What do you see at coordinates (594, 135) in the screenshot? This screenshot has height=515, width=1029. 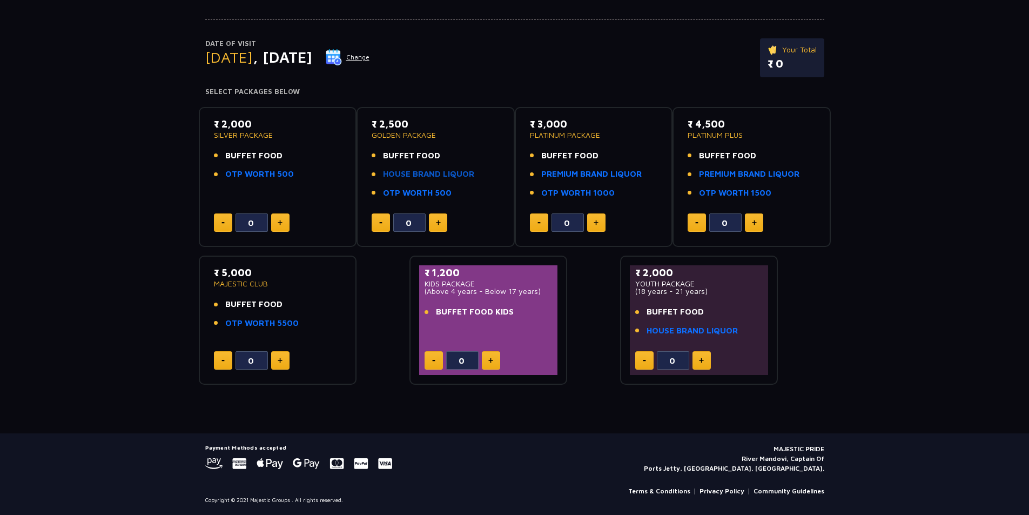 I see `p: PLATINUM PACKAGE` at bounding box center [594, 135].